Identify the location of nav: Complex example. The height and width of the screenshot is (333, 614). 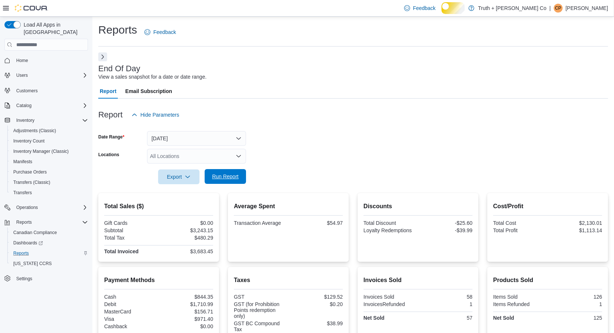
(46, 178).